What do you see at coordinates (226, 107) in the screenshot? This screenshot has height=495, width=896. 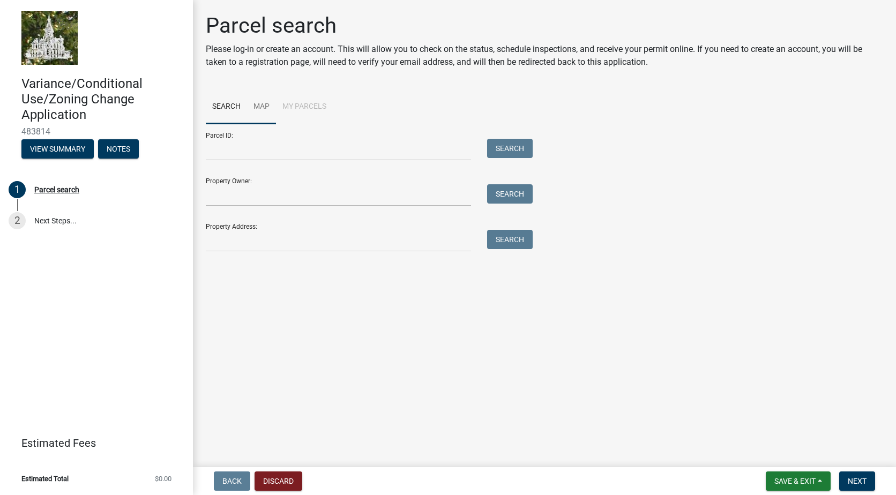 I see `a: Search` at bounding box center [226, 107].